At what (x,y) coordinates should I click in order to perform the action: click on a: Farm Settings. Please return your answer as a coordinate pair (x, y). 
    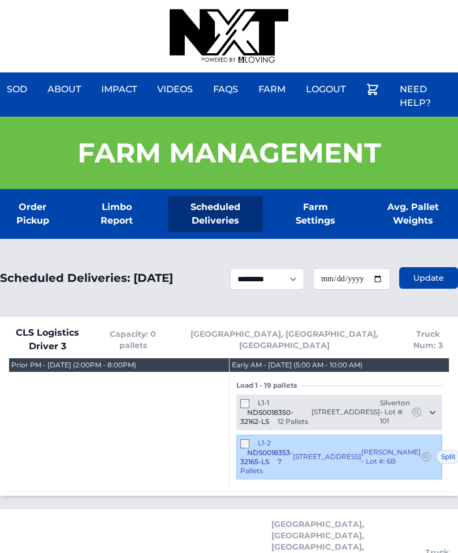
    Looking at the image, I should click on (315, 214).